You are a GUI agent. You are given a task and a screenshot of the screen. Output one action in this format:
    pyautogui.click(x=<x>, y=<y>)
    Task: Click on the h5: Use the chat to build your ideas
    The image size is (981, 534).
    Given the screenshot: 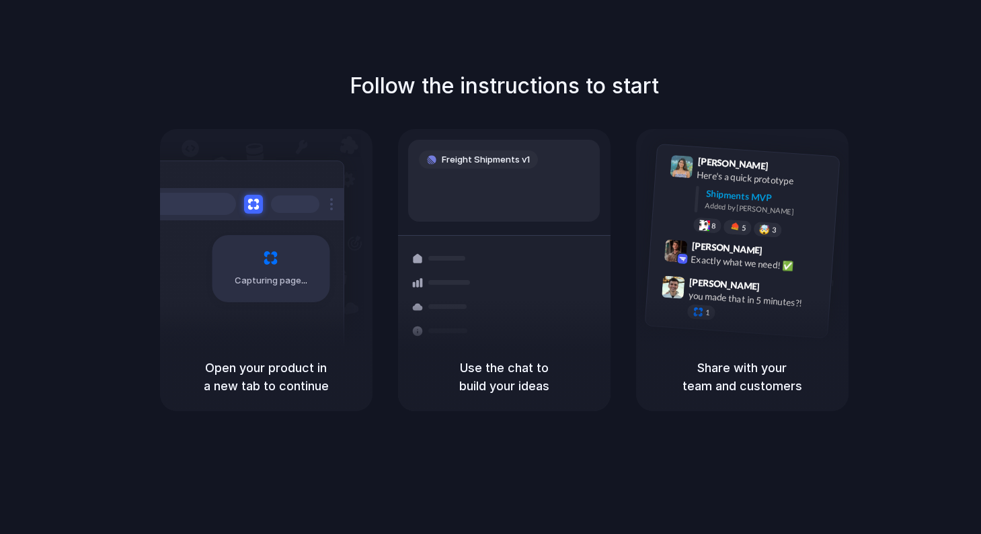 What is the action you would take?
    pyautogui.click(x=504, y=377)
    